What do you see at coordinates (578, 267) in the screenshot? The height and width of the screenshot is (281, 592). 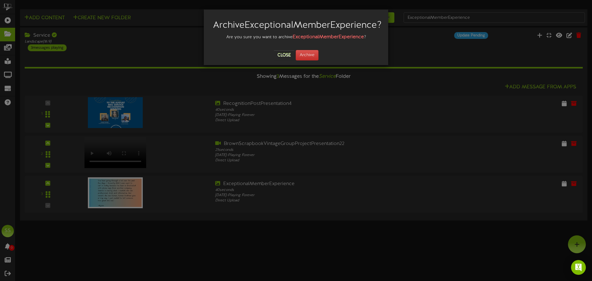 I see `div: Open Intercom Messenger` at bounding box center [578, 267].